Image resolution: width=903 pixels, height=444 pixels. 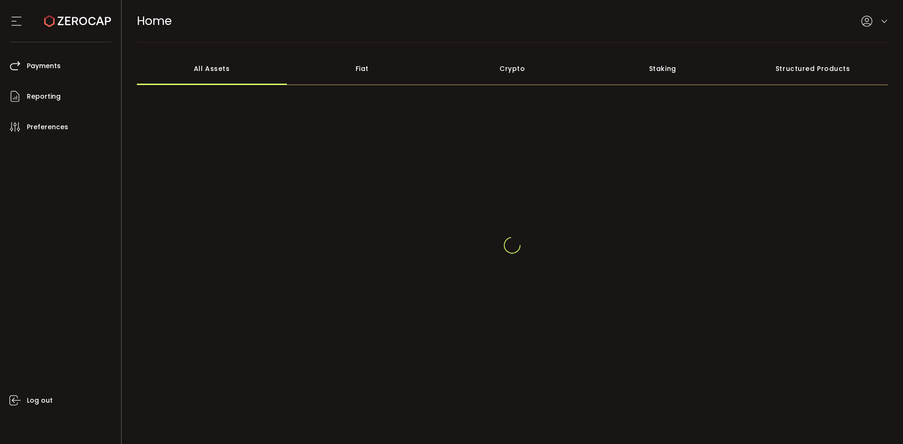 What do you see at coordinates (212, 69) in the screenshot?
I see `div: All Assets` at bounding box center [212, 69].